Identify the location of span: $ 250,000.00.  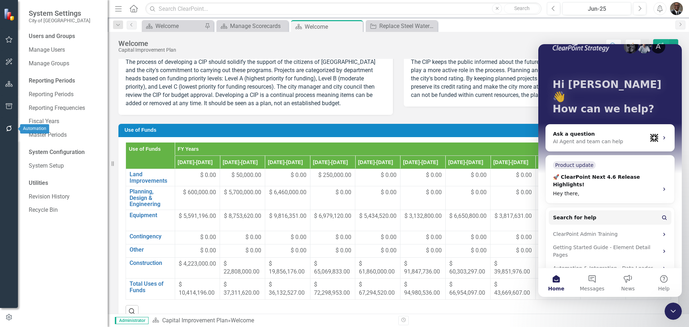
(335, 175).